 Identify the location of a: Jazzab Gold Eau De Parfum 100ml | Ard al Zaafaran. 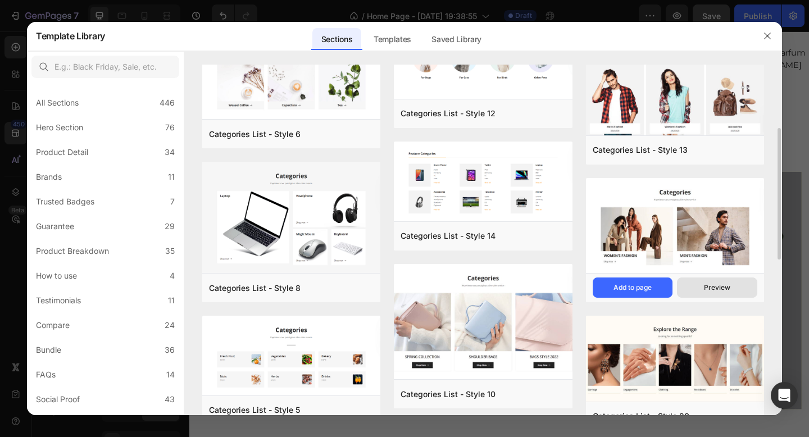
(473, 30).